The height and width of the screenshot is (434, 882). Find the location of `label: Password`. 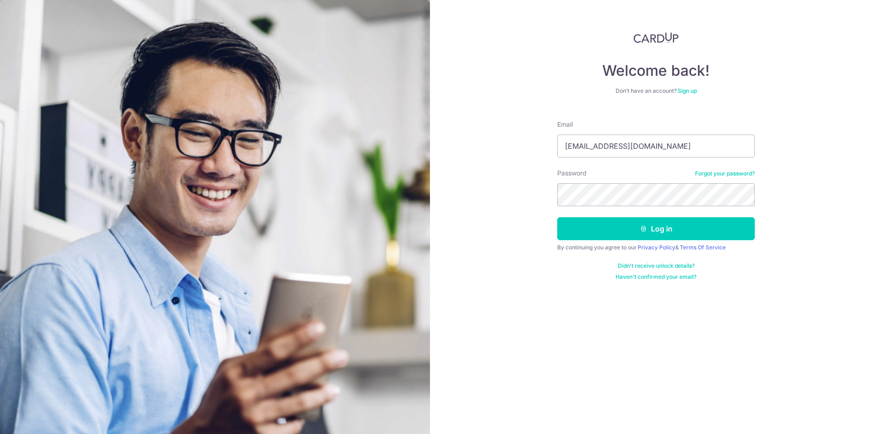

label: Password is located at coordinates (572, 173).